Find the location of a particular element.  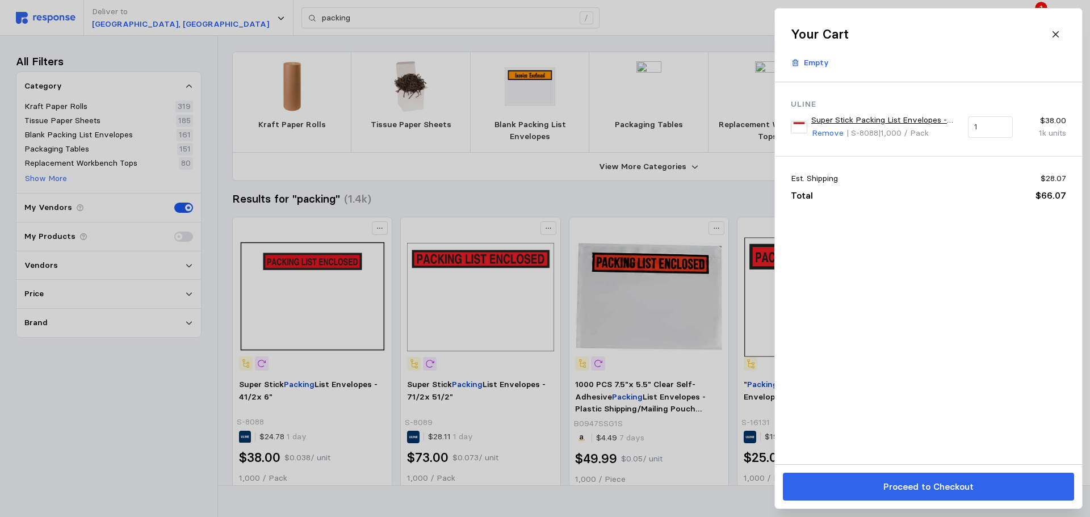

p: $66.07 is located at coordinates (1050, 195).